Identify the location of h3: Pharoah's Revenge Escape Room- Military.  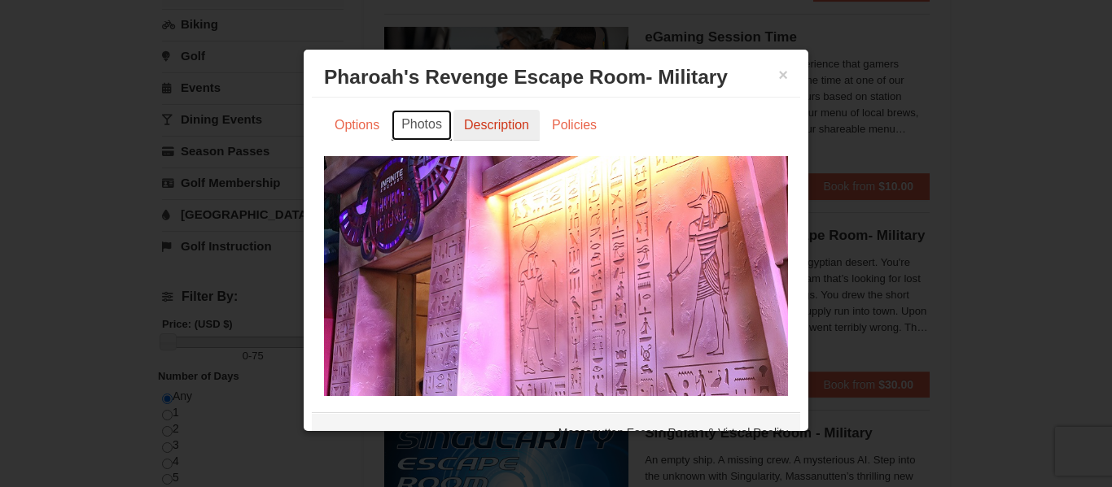
(556, 77).